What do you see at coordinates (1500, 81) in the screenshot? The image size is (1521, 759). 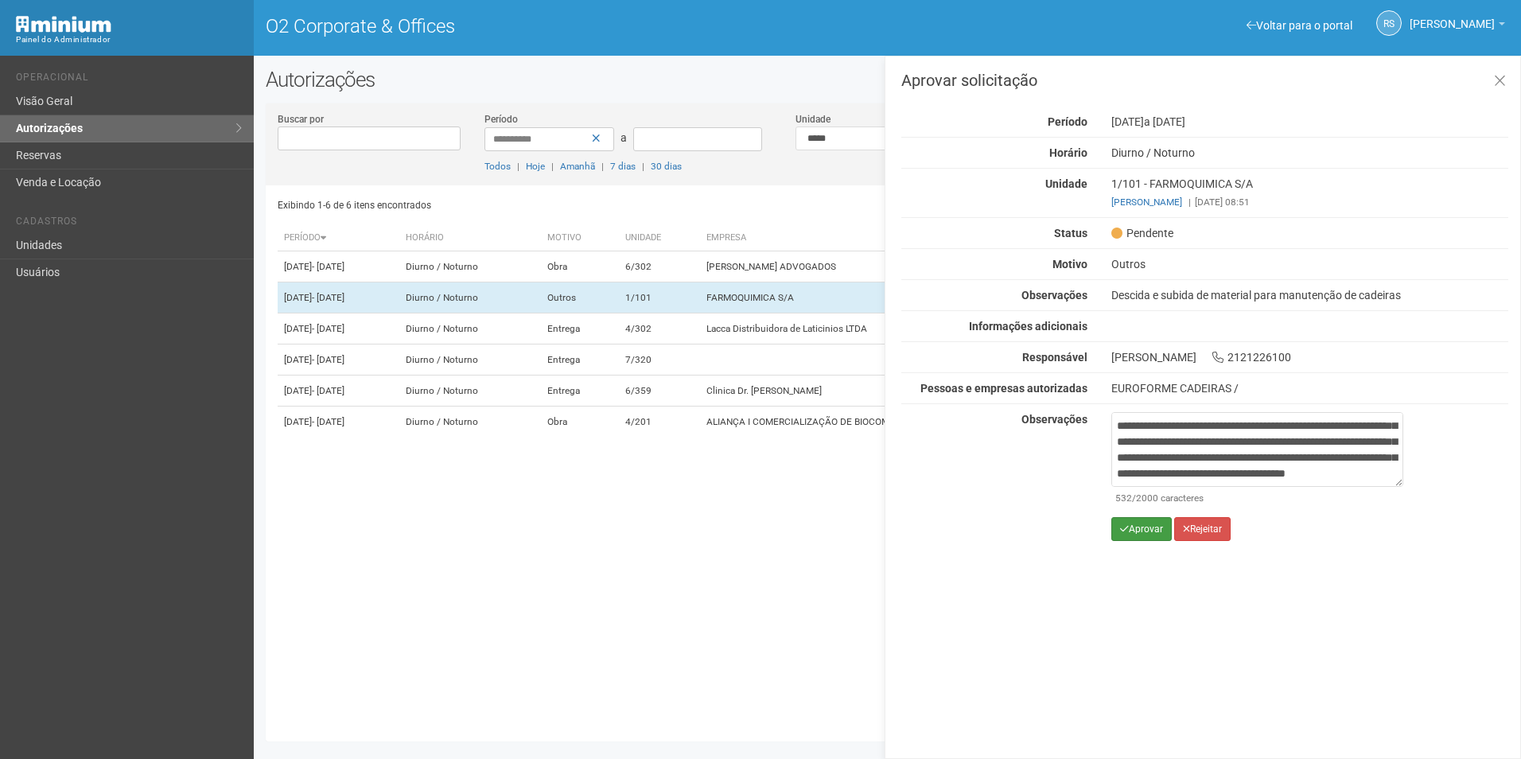 I see `a: Fechar` at bounding box center [1500, 81].